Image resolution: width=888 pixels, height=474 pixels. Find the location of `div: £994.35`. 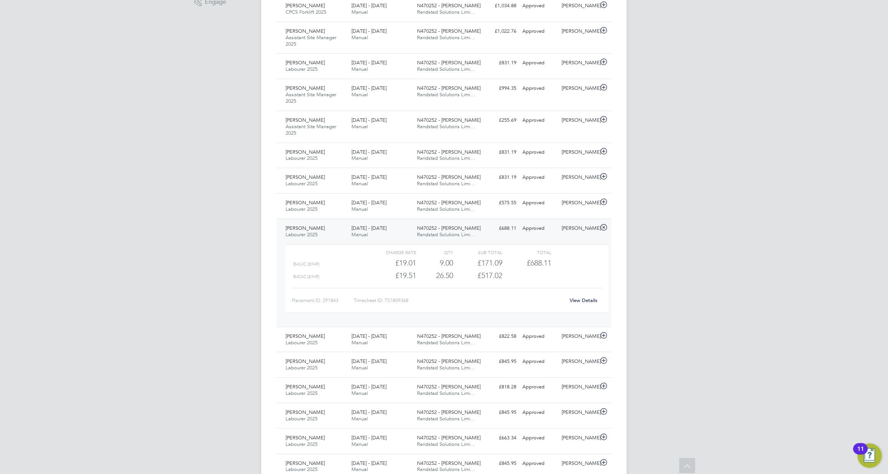

div: £994.35 is located at coordinates (499, 88).